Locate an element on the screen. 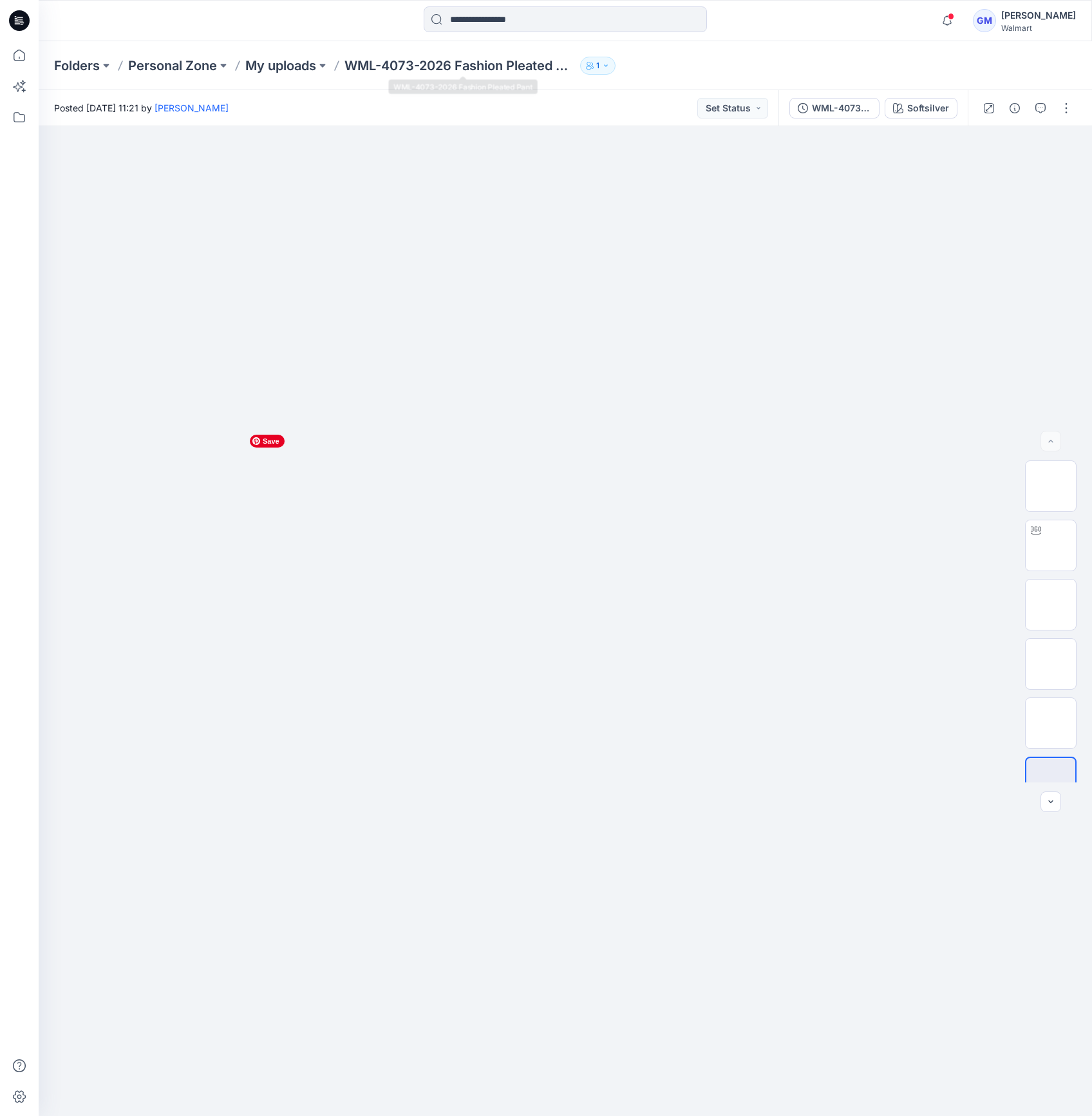 This screenshot has width=1092, height=1116. span: Save is located at coordinates (267, 441).